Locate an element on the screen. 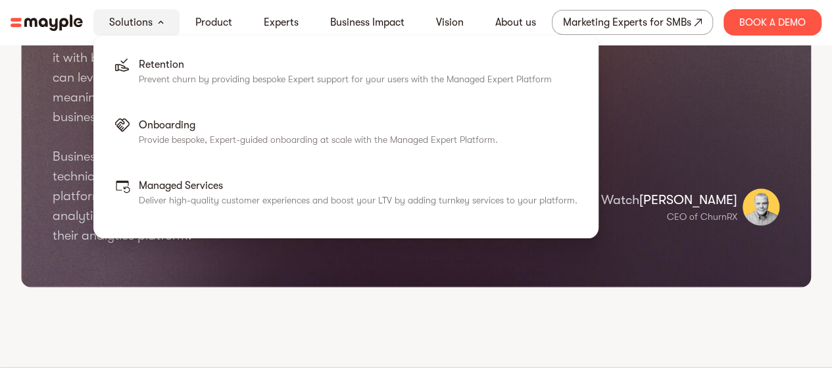 This screenshot has height=368, width=832. img: mayple-logo is located at coordinates (47, 22).